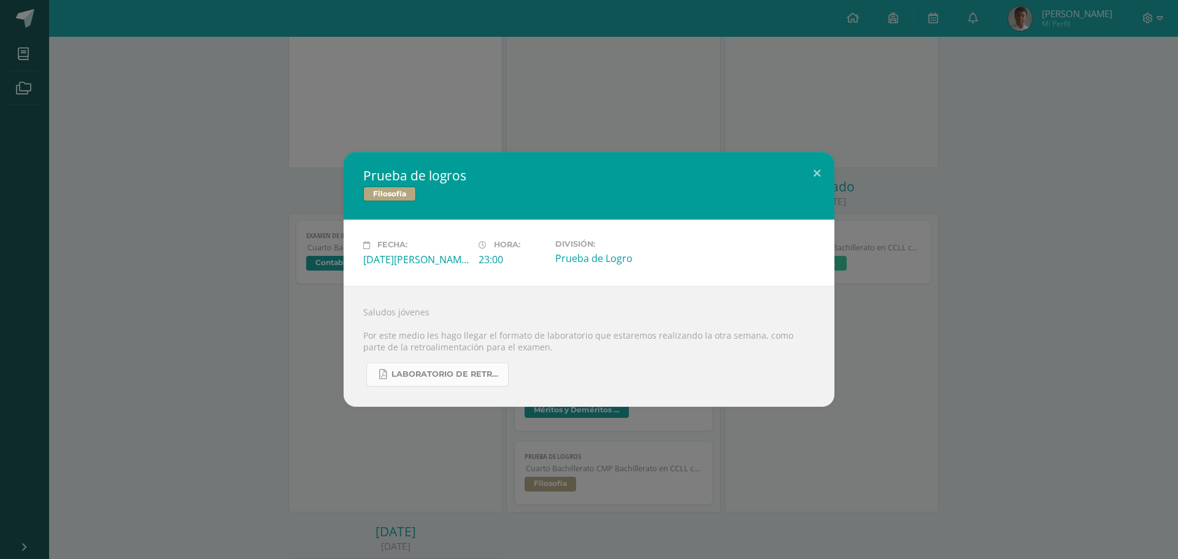 The width and height of the screenshot is (1178, 559). Describe the element at coordinates (608, 243) in the screenshot. I see `label: División:` at that location.